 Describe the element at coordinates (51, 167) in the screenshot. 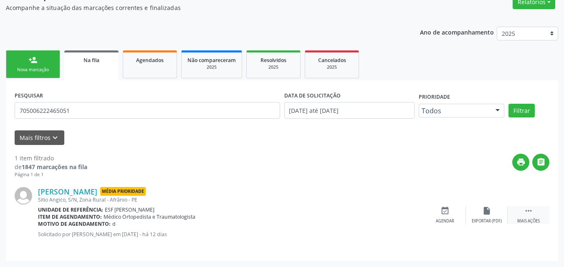

I see `div: de` at that location.